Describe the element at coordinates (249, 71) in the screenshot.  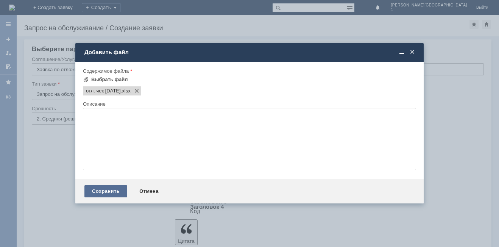
I see `div: Содержимое файла` at that location.